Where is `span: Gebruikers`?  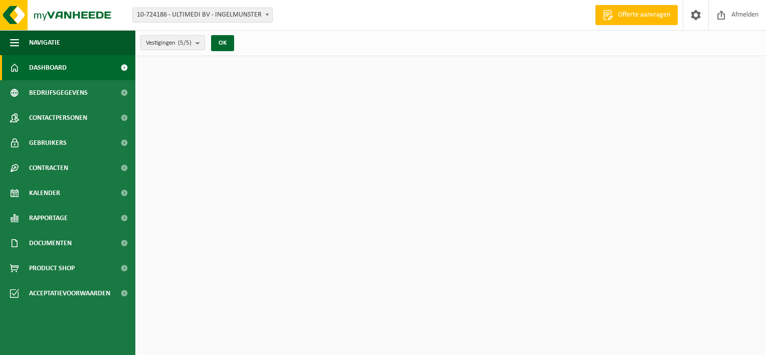 span: Gebruikers is located at coordinates (48, 143).